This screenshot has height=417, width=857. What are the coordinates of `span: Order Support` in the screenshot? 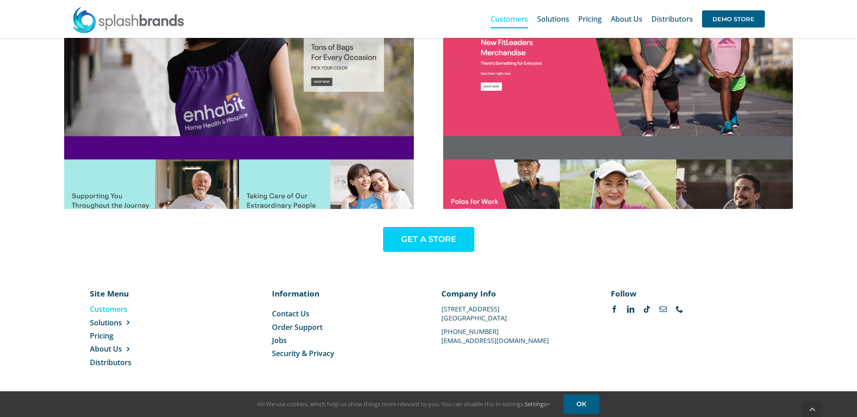 It's located at (297, 327).